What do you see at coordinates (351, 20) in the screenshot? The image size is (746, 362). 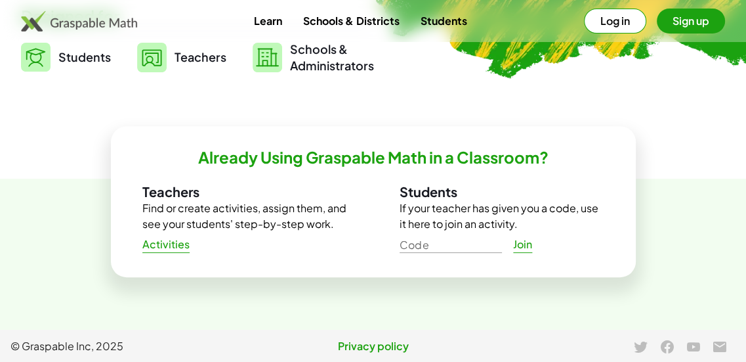 I see `a: Schools & Districts` at bounding box center [351, 20].